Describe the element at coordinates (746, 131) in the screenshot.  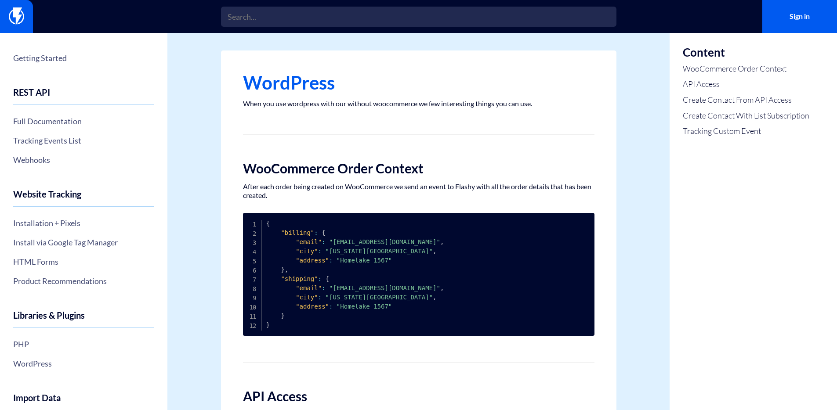
I see `a: Tracking Custom Event` at that location.